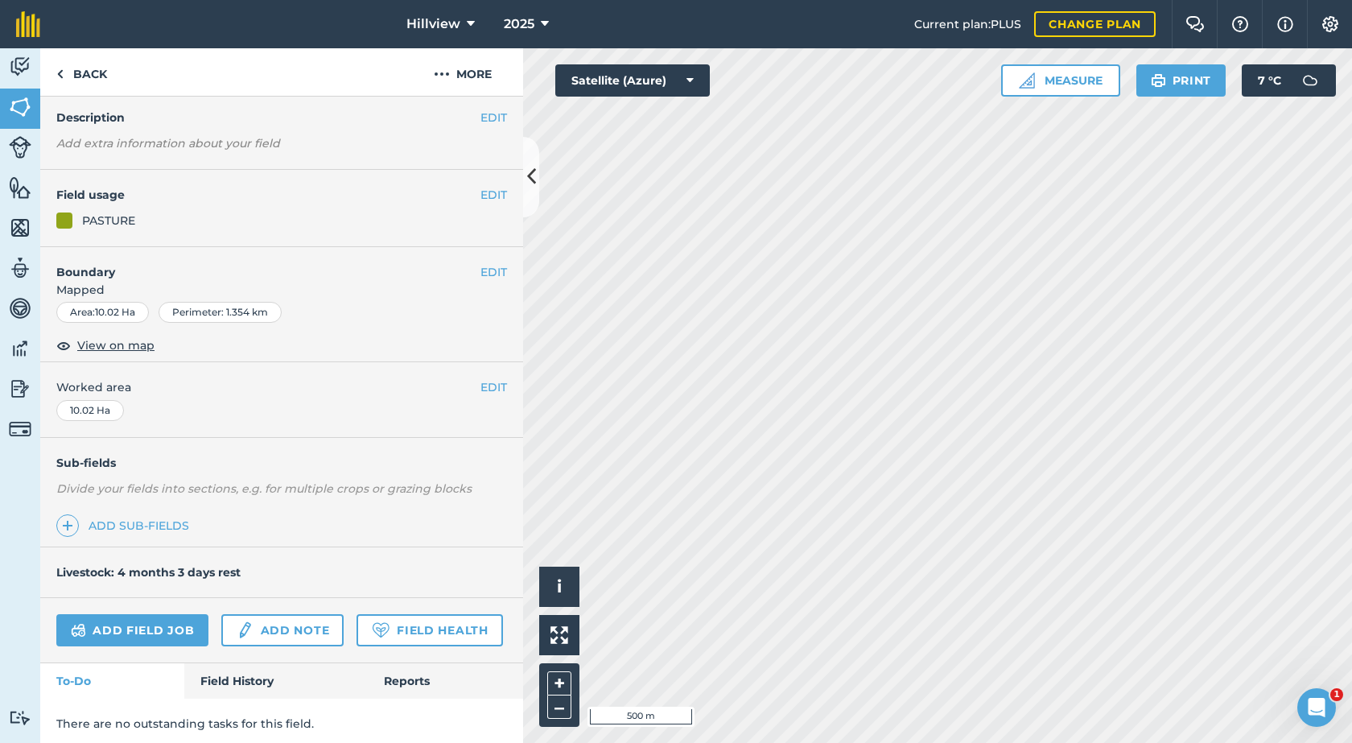  What do you see at coordinates (1158, 80) in the screenshot?
I see `img: svg+xml;base64,PHN2ZyB4bWxucz0iaHR0cDovL3d3dy53My5vcmcvMjAwMC9zdmciIHdpZHRoPSIxOSIgaGVpZ2h0PSIyNC...` at bounding box center [1158, 80].